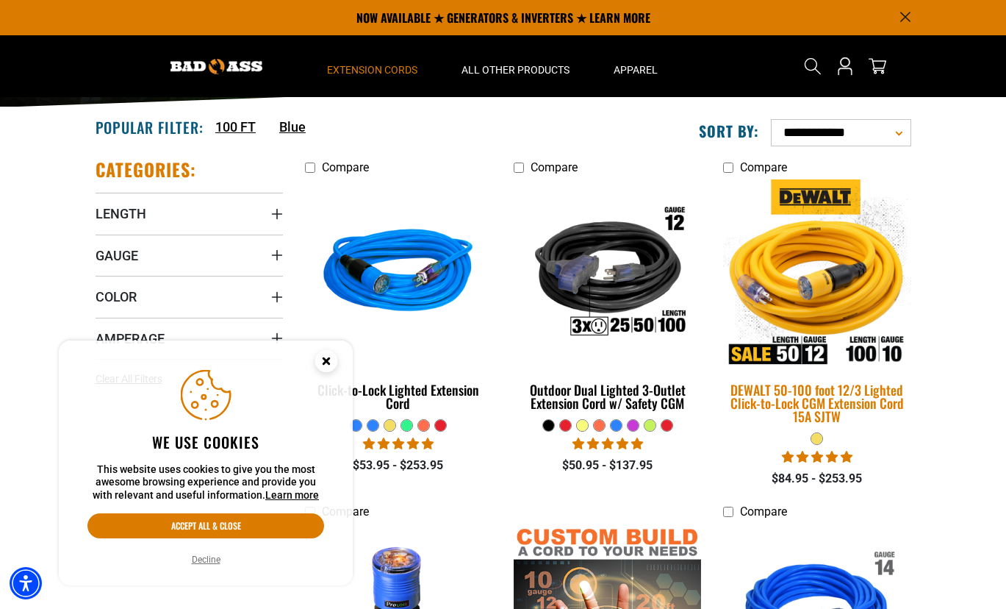 The image size is (1006, 609). I want to click on a: Outdoor Dual Lighted 3-Outlet Extension Cord w/ Safety CGM Outdoor Dual Lighted 3-Outlet Extensio..., so click(607, 300).